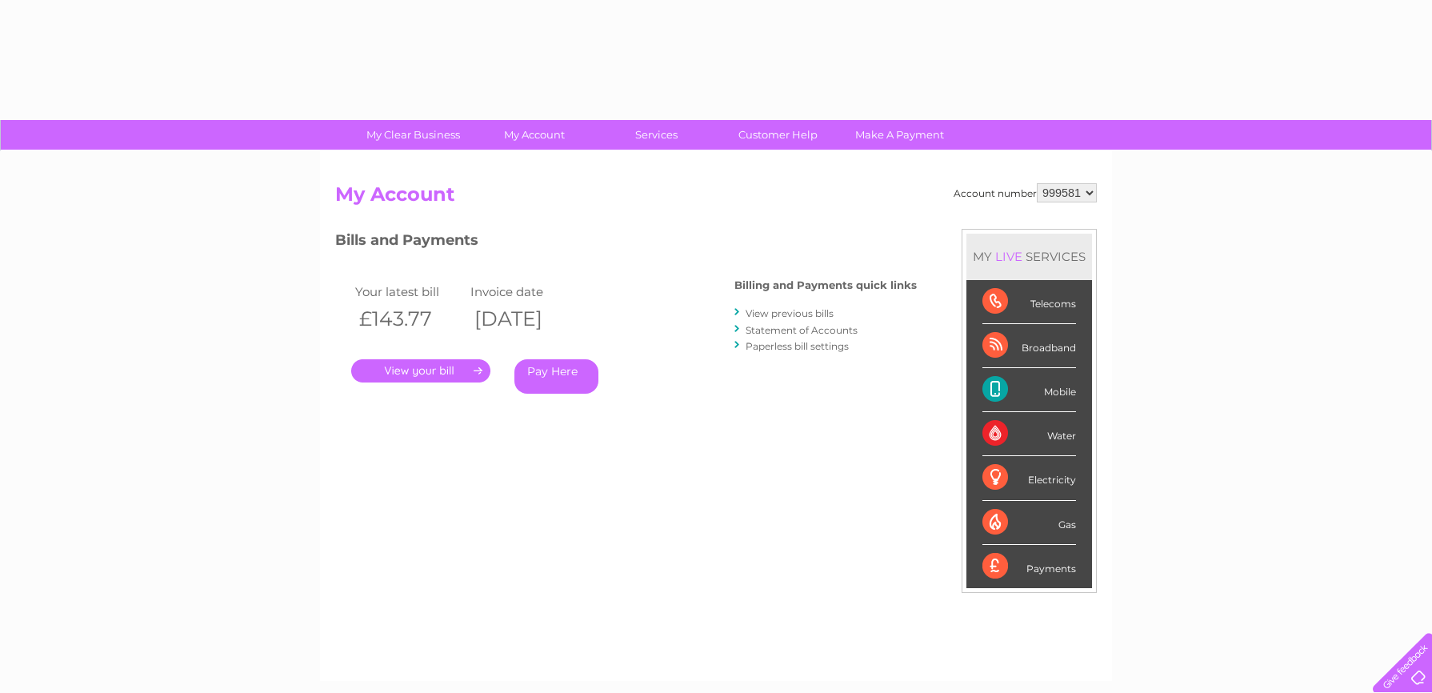  What do you see at coordinates (1025, 193) in the screenshot?
I see `div: Account number` at bounding box center [1025, 193].